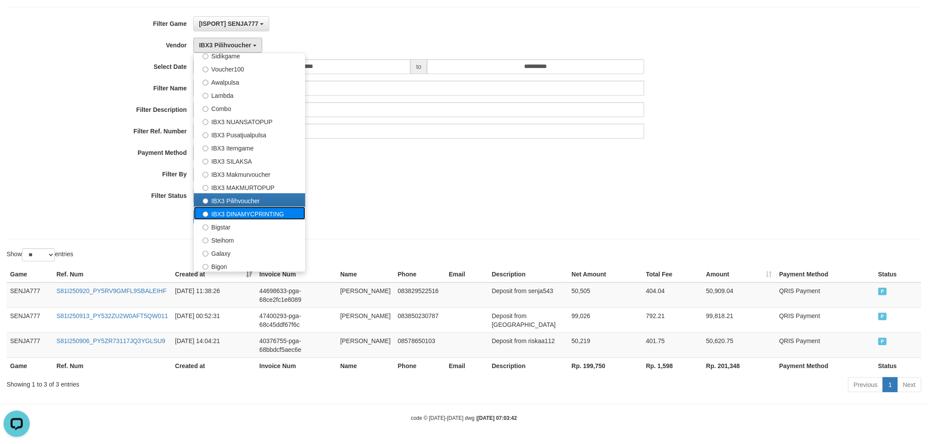 The height and width of the screenshot is (444, 928). I want to click on div: Showing 1 to 3 of 3 entries, so click(193, 382).